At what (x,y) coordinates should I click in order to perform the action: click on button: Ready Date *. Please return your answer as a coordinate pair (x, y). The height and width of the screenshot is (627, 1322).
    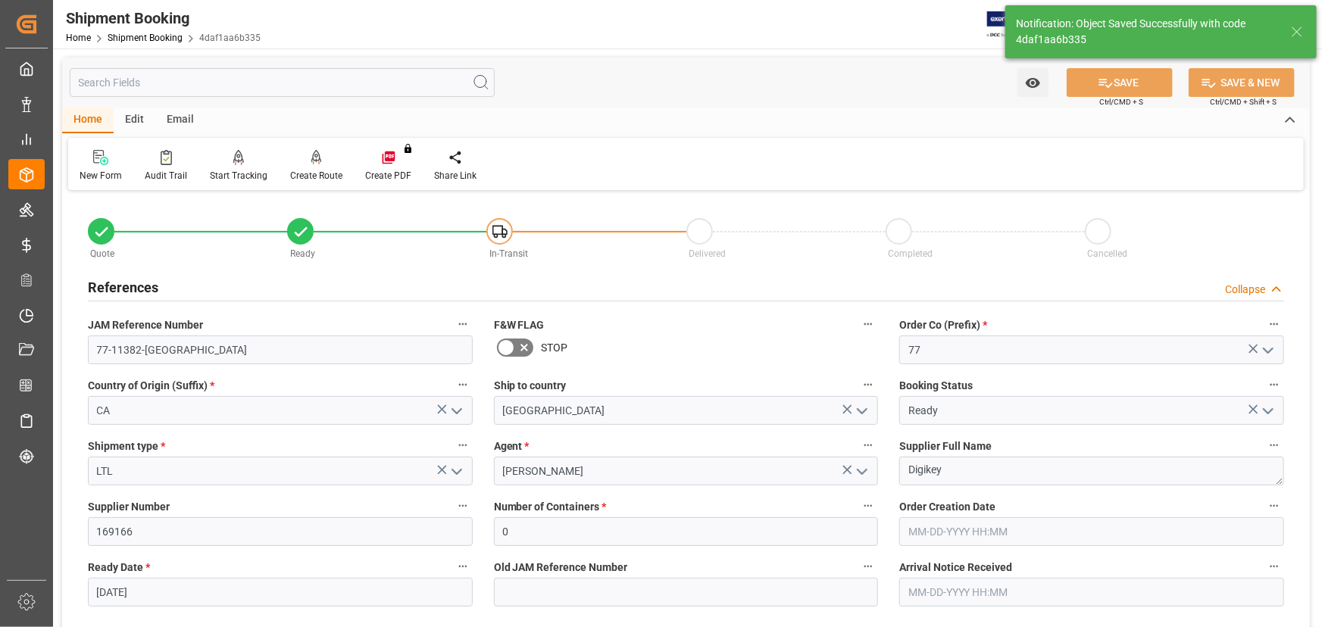
    Looking at the image, I should click on (463, 567).